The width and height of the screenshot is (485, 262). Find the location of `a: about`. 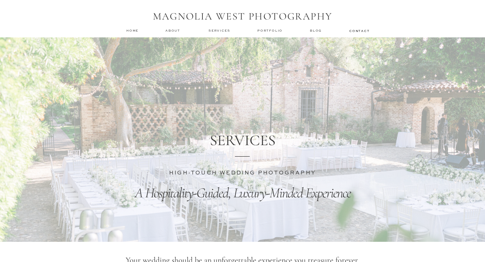

a: about is located at coordinates (174, 31).